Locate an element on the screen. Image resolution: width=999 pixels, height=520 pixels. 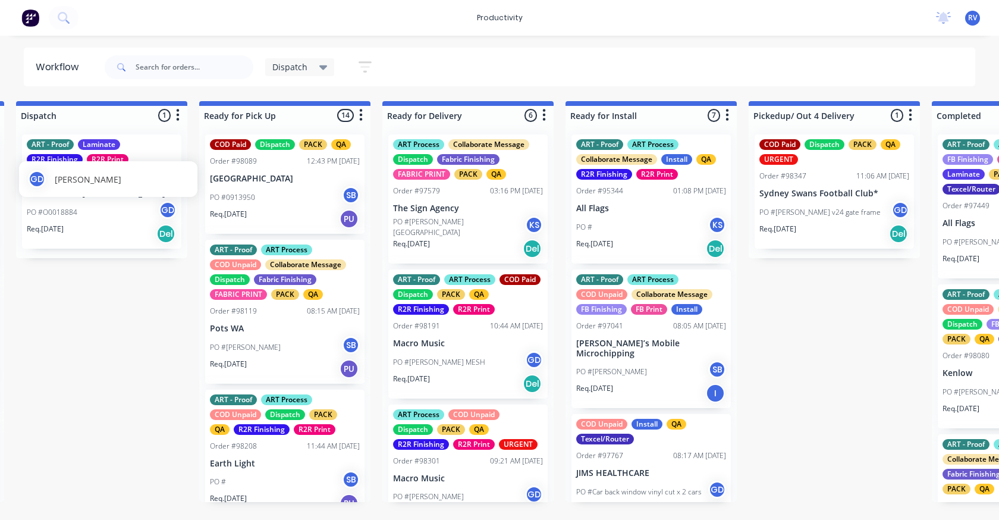
div: Order #98301 is located at coordinates (416, 461).